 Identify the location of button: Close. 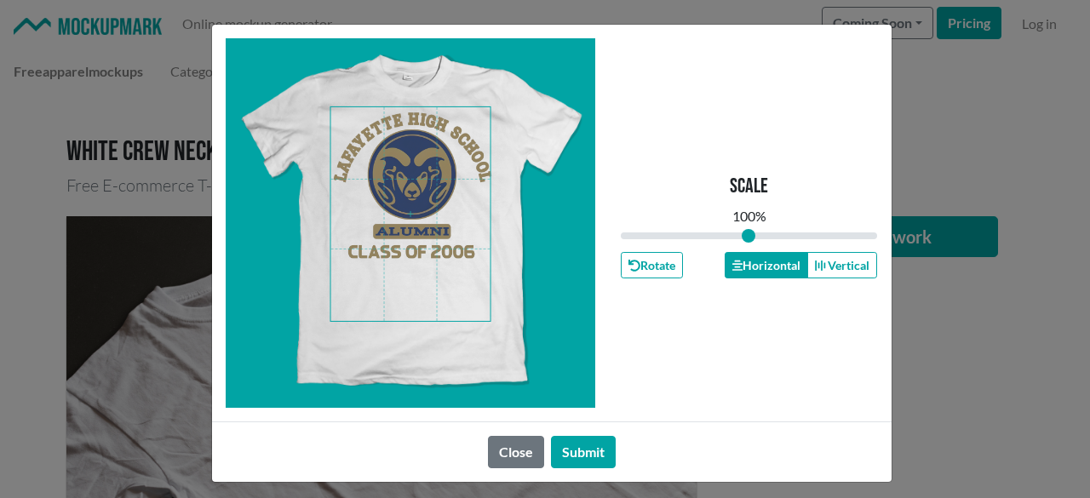
(516, 452).